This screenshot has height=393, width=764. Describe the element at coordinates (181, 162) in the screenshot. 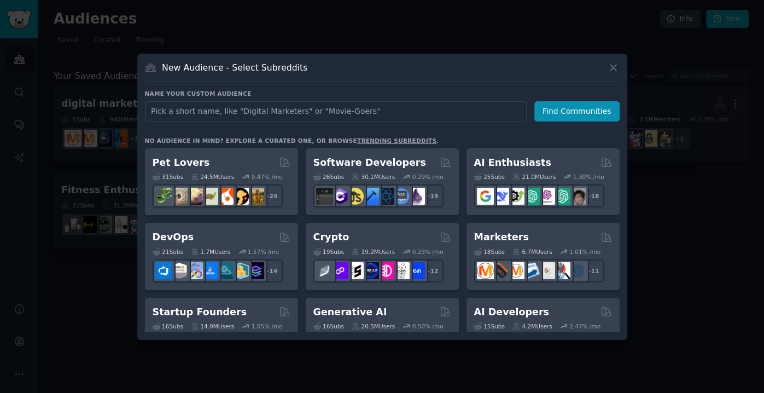

I see `h2: Pet Lovers` at that location.